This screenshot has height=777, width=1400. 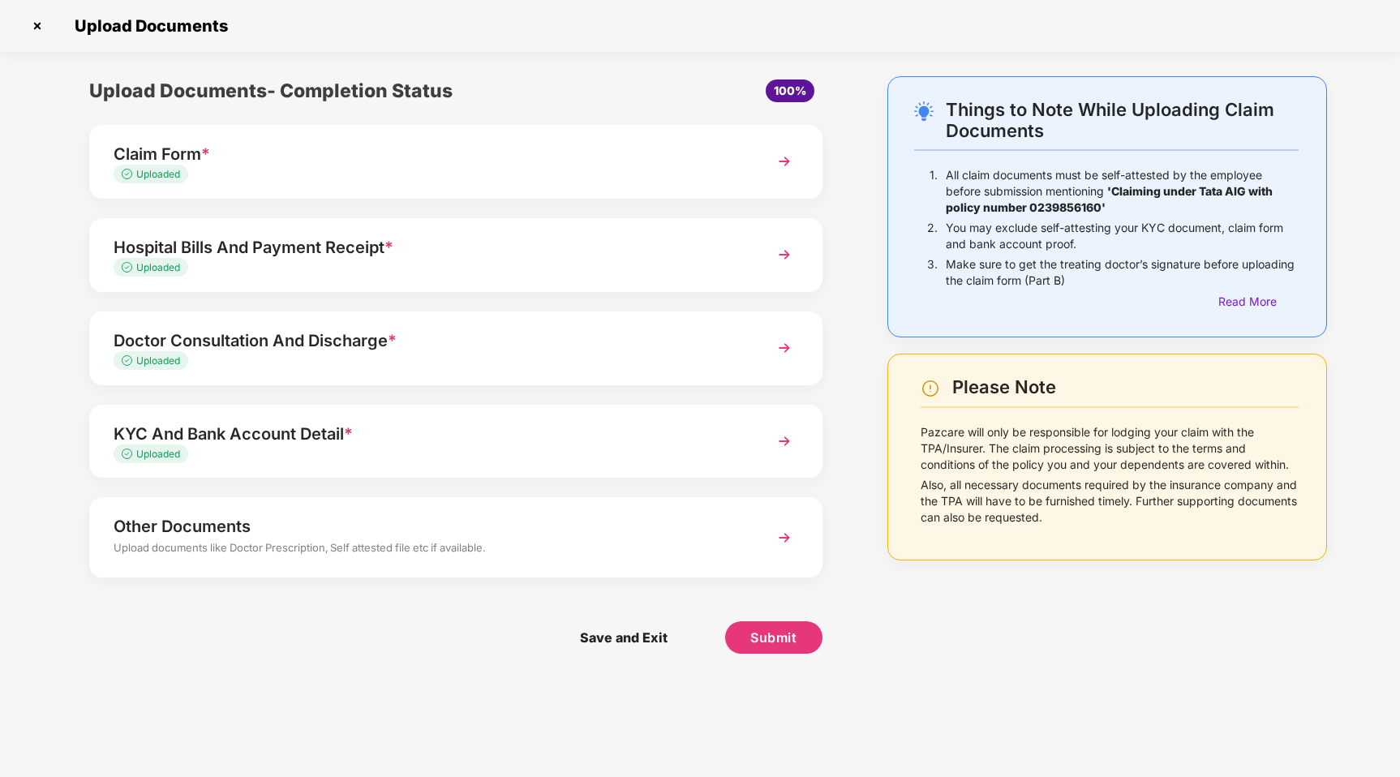 What do you see at coordinates (1109, 199) in the screenshot?
I see `b: 'Claiming under Tata AIG with policy number 0239856160'` at bounding box center [1109, 199].